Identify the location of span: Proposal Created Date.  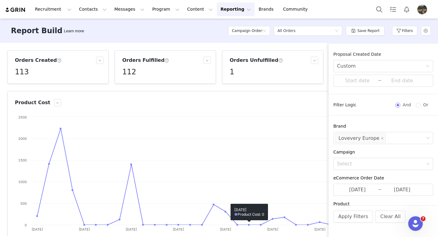
(357, 54).